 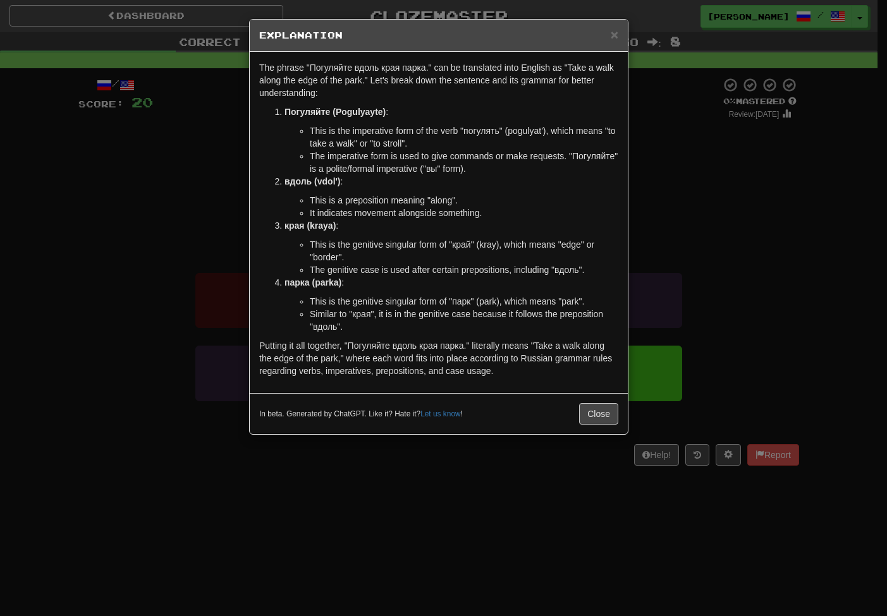 I want to click on strong: вдоль (vdol'), so click(x=312, y=181).